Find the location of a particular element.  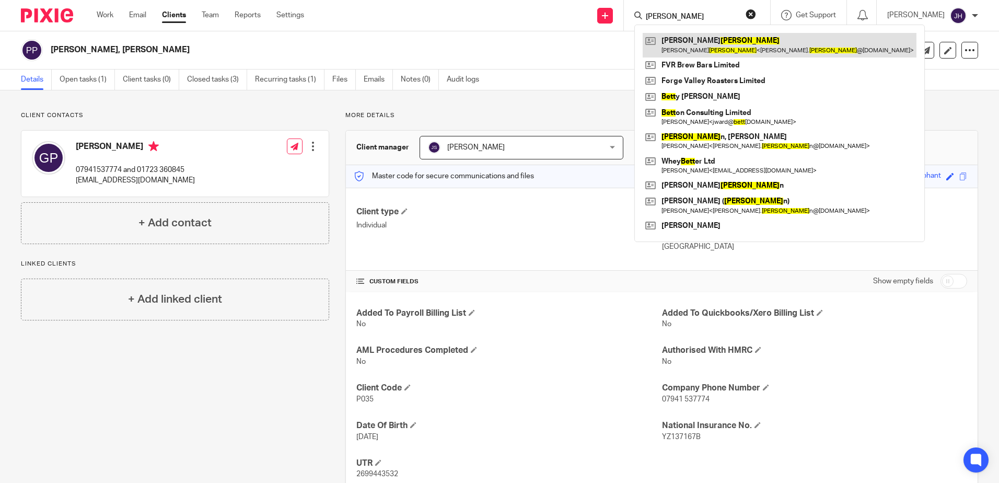

a: Reports is located at coordinates (248, 15).